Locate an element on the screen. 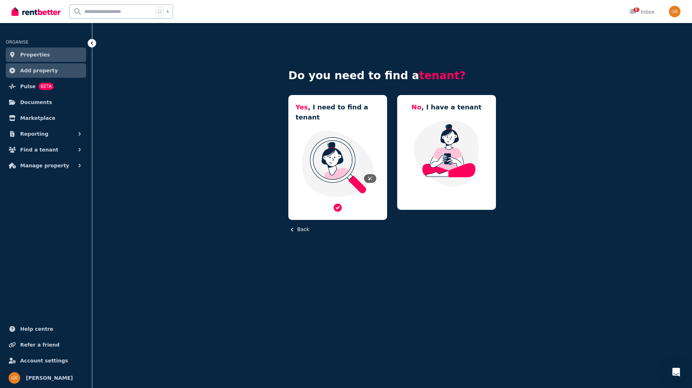 This screenshot has height=388, width=692. button: Reporting is located at coordinates (46, 134).